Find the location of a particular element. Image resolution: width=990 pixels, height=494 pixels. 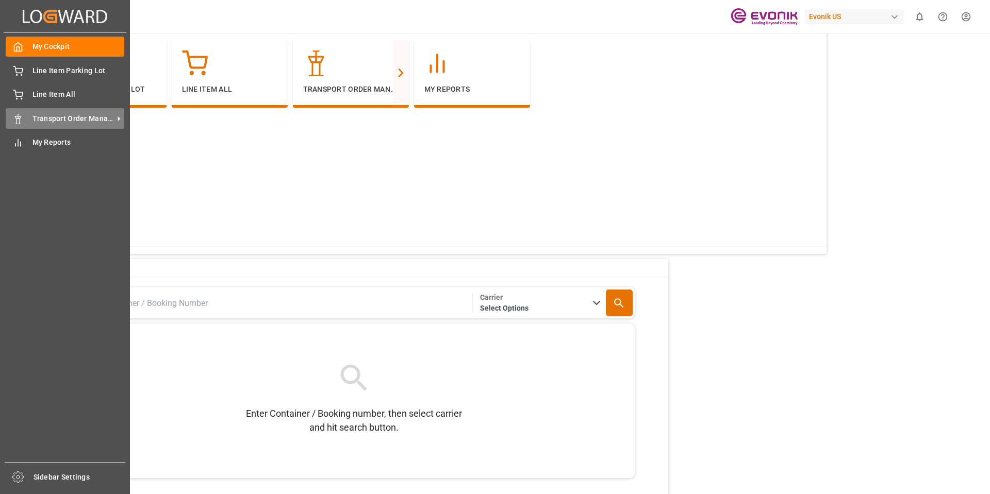

span: Line Item Parking Lot is located at coordinates (78, 71).